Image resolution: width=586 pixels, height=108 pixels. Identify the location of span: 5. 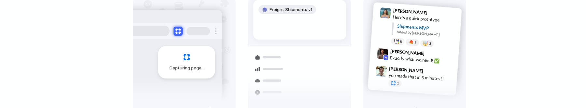
(415, 43).